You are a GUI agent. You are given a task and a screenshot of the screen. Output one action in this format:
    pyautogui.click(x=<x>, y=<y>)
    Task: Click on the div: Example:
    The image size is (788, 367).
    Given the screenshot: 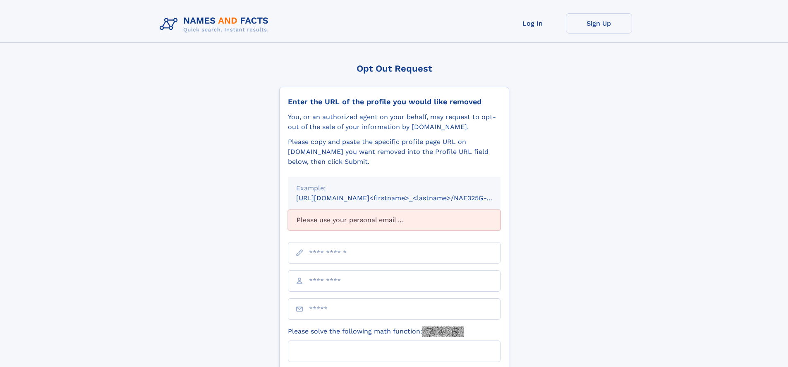 What is the action you would take?
    pyautogui.click(x=394, y=188)
    